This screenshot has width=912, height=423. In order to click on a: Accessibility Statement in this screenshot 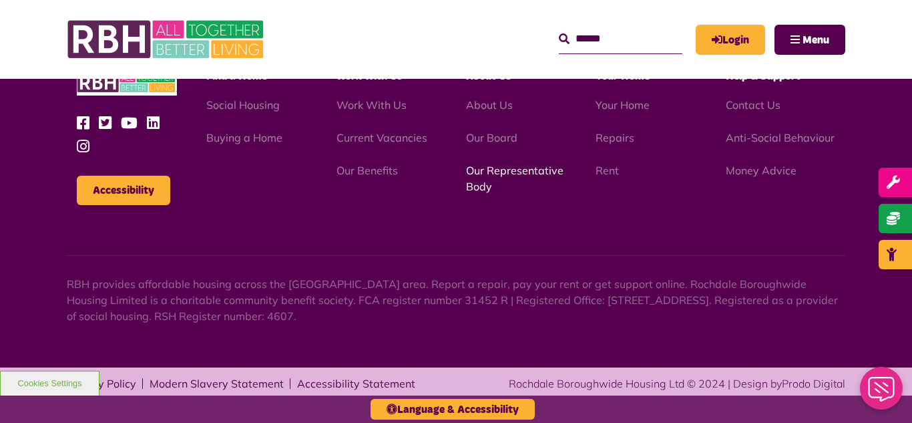, I will do `click(356, 383)`.